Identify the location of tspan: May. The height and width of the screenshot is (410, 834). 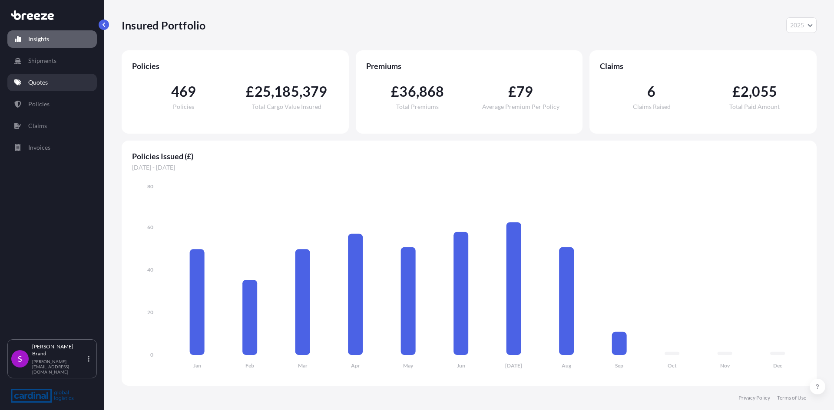
(408, 366).